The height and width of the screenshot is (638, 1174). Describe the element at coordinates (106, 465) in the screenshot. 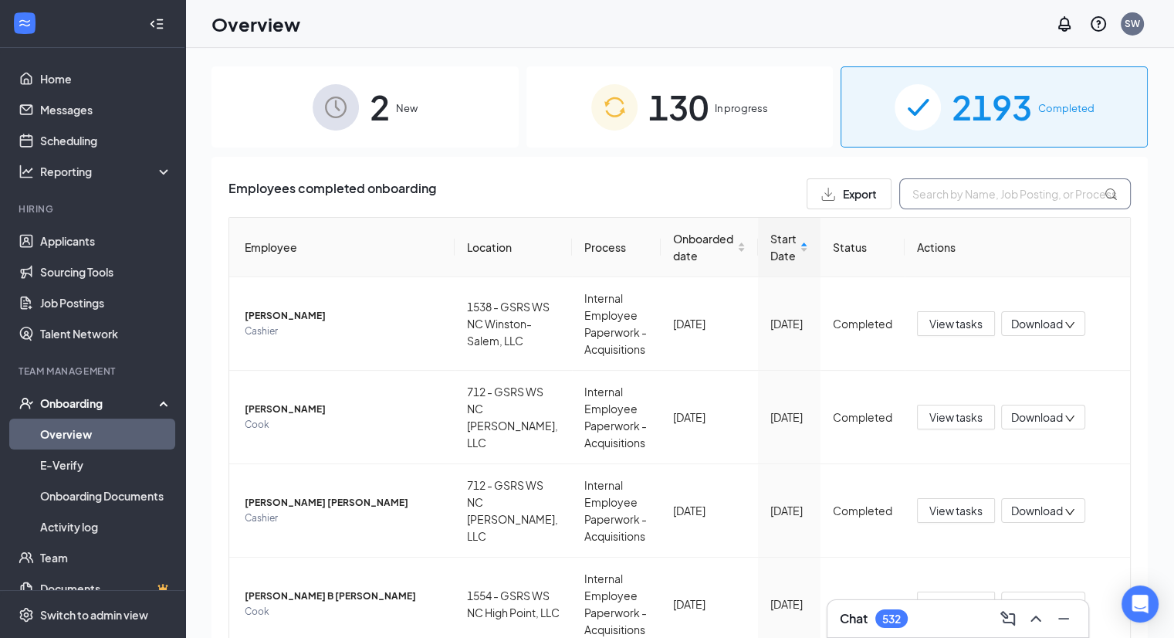

I see `a: E-Verify` at that location.